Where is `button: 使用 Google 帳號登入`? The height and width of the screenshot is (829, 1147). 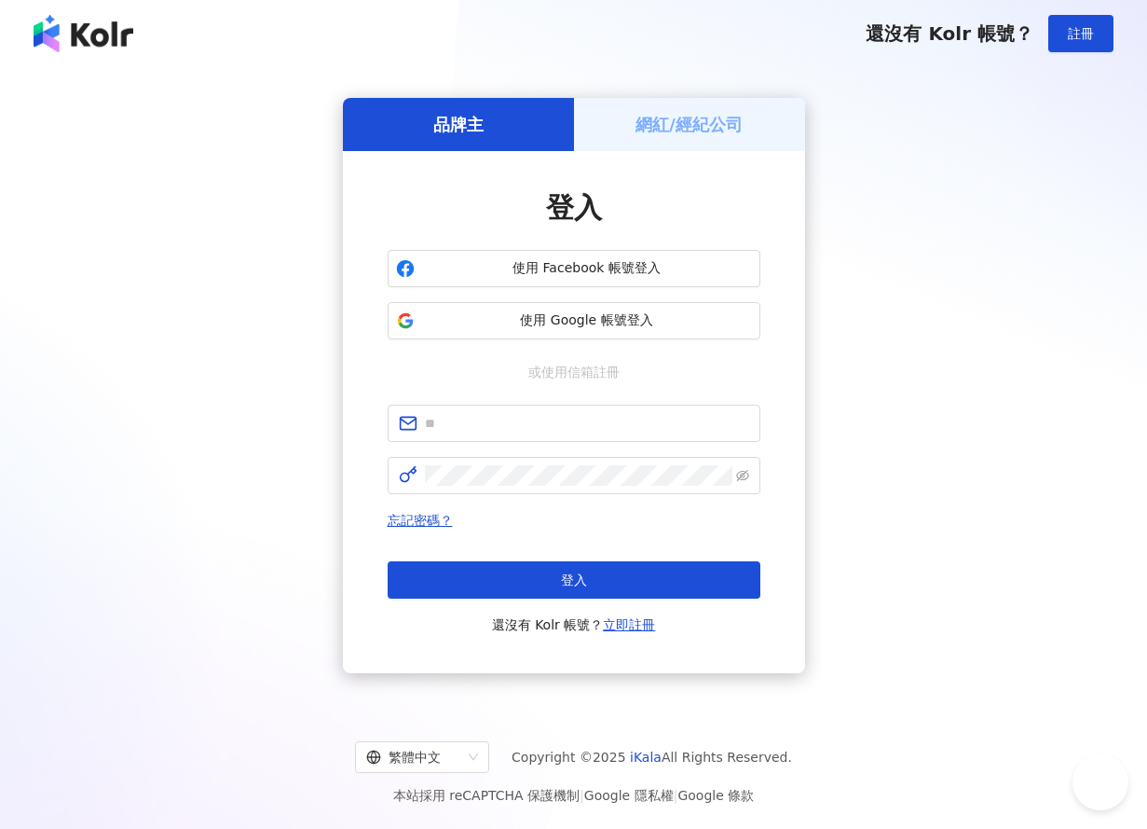
button: 使用 Google 帳號登入 is located at coordinates (574, 321).